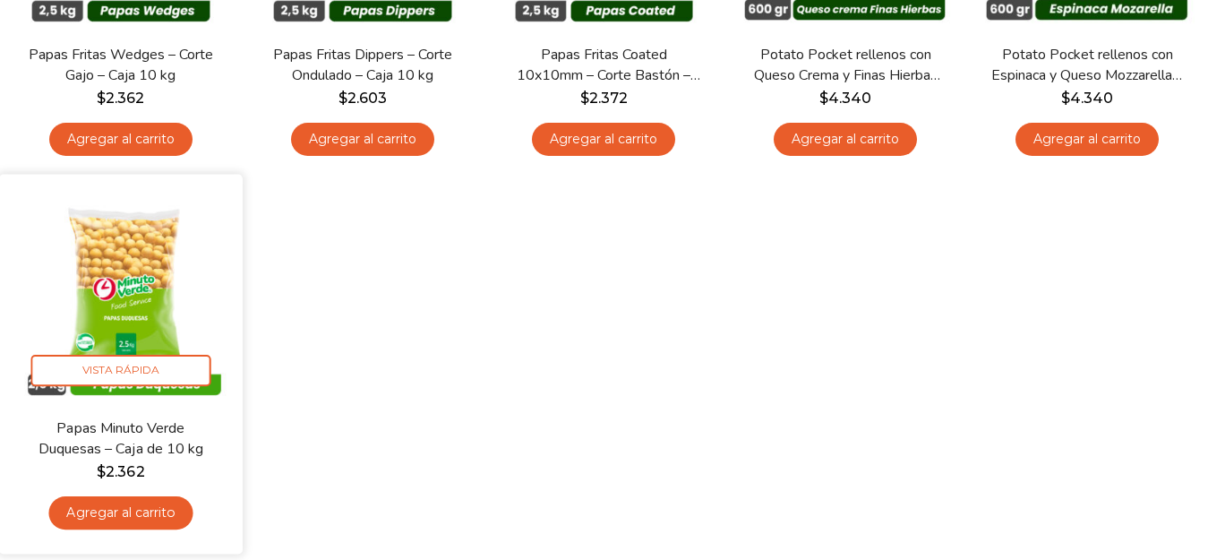 The width and height of the screenshot is (1208, 560). What do you see at coordinates (363, 65) in the screenshot?
I see `a: Papas Fritas Dippers – Corte Ondulado – Caja 10 kg` at bounding box center [363, 65].